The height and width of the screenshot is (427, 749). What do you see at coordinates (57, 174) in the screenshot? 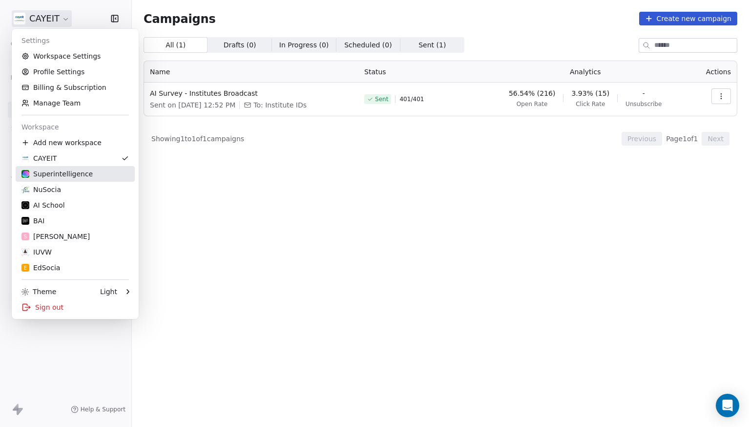
I see `div: Superintelligence` at bounding box center [57, 174].